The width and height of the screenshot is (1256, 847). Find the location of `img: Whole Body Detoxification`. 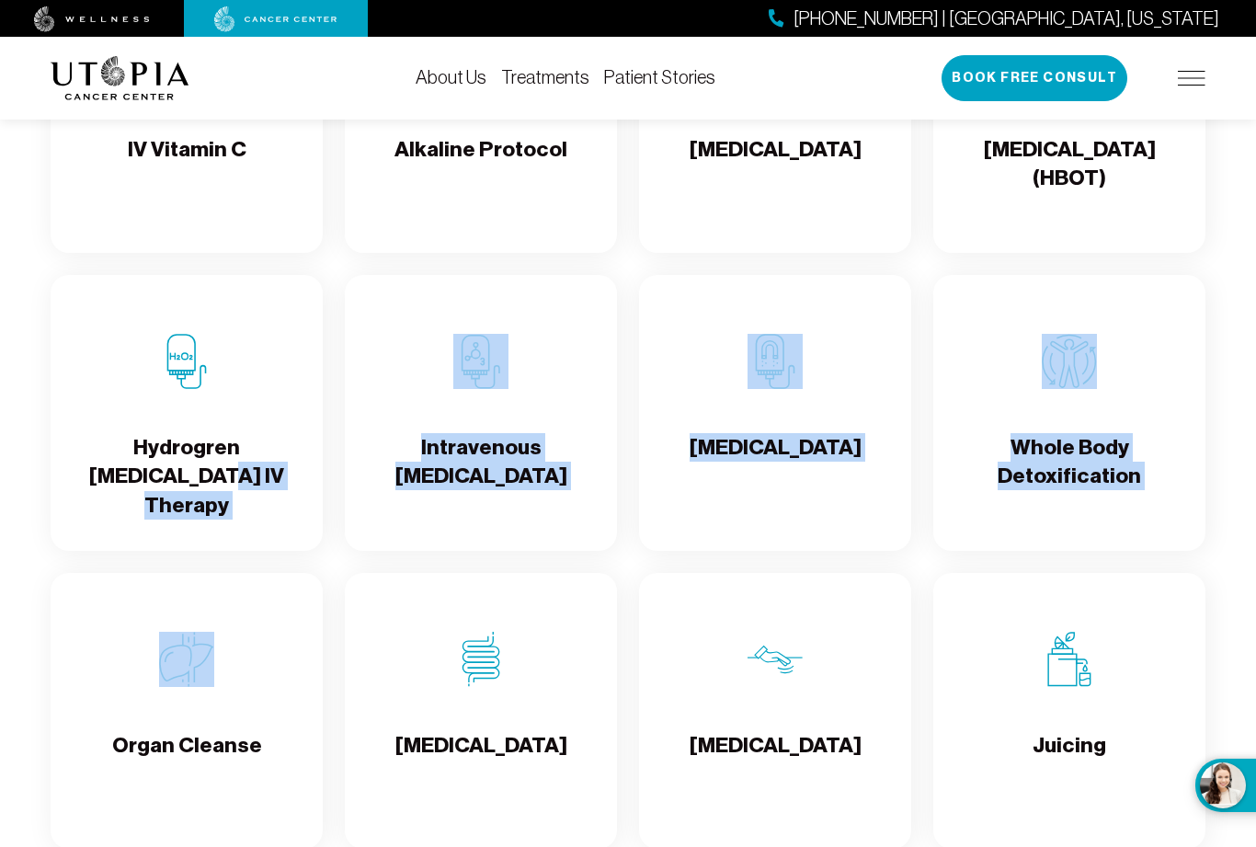

img: Whole Body Detoxification is located at coordinates (1070, 361).